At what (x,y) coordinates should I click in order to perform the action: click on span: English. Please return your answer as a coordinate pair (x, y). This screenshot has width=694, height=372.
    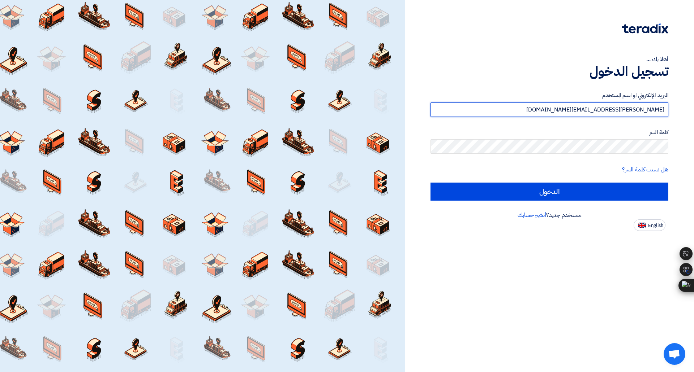
    Looking at the image, I should click on (655, 226).